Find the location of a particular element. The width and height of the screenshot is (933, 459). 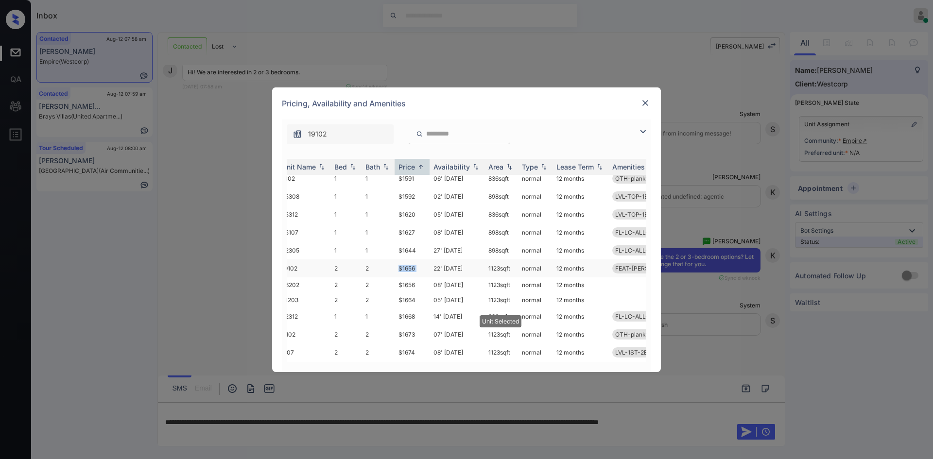

td: 22312 is located at coordinates (304, 316).